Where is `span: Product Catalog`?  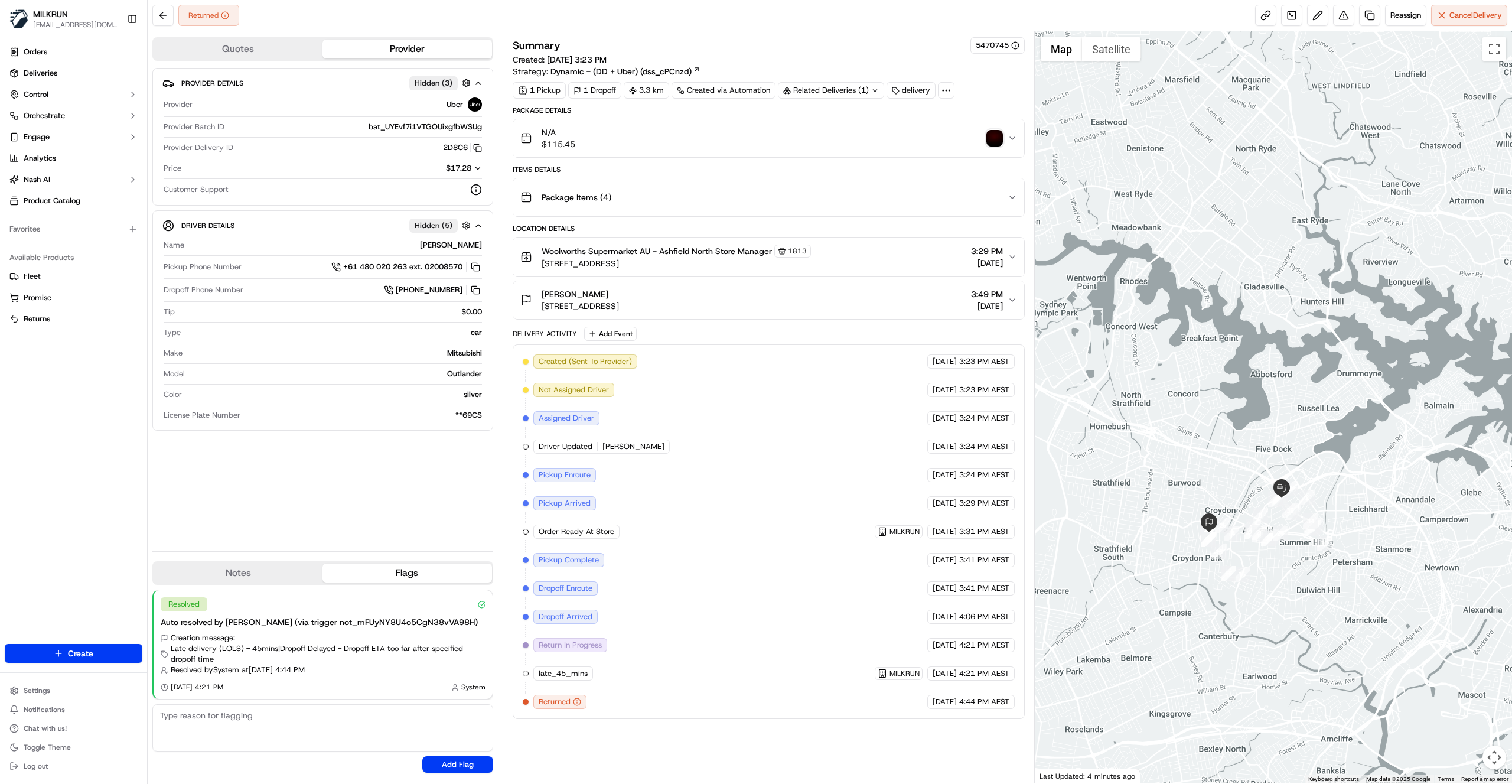 span: Product Catalog is located at coordinates (52, 201).